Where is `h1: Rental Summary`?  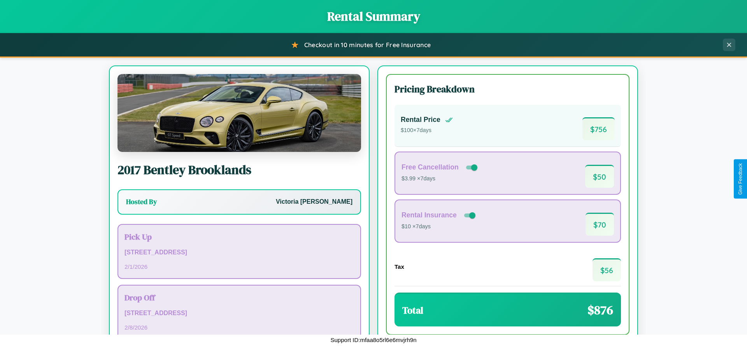 h1: Rental Summary is located at coordinates (374, 16).